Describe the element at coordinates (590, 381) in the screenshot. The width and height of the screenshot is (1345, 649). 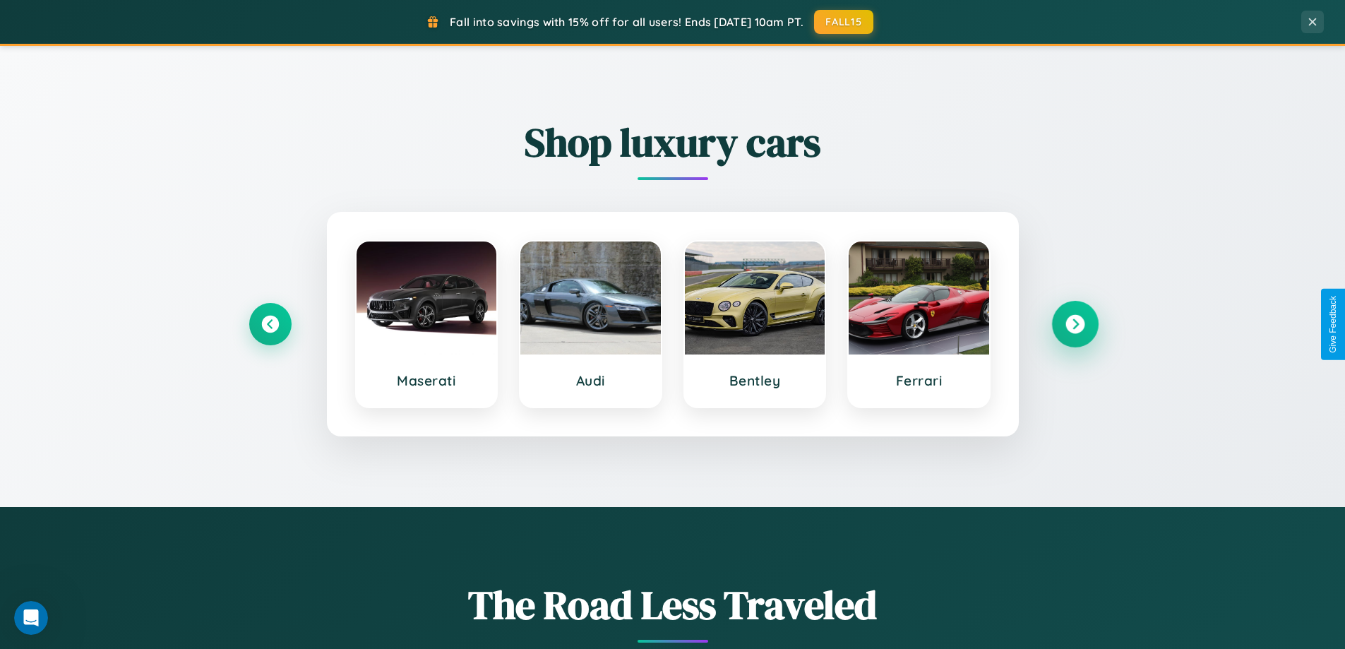
I see `h3: Audi` at that location.